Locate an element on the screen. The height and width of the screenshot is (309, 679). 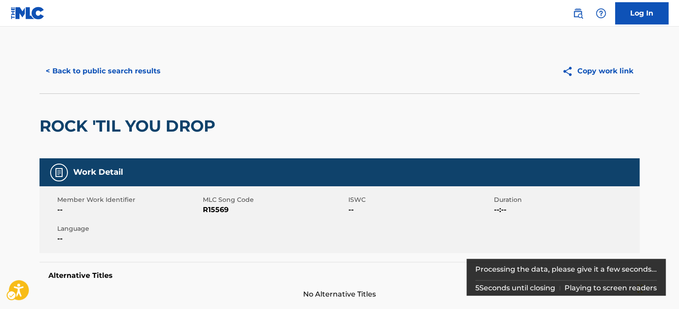
span: ISWC is located at coordinates (420, 199).